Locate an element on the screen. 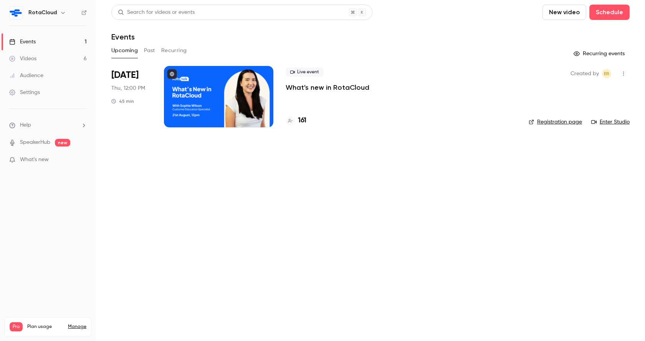 The height and width of the screenshot is (341, 645). div: Aug 21 Thu, 12:00 PM (Europe/London) is located at coordinates (131, 97).